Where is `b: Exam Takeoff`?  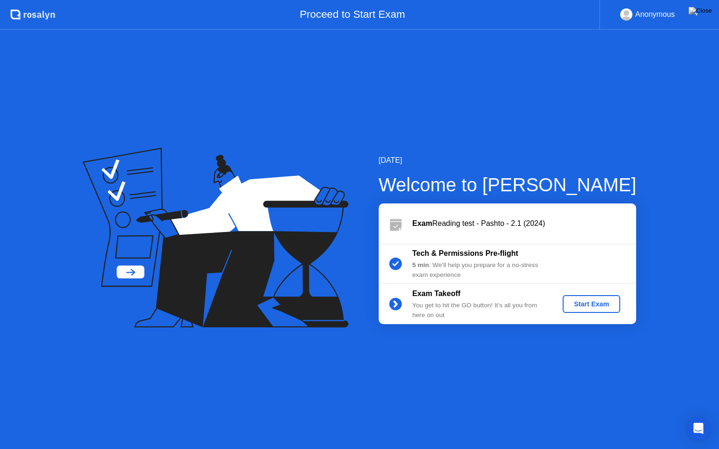 b: Exam Takeoff is located at coordinates (436, 293).